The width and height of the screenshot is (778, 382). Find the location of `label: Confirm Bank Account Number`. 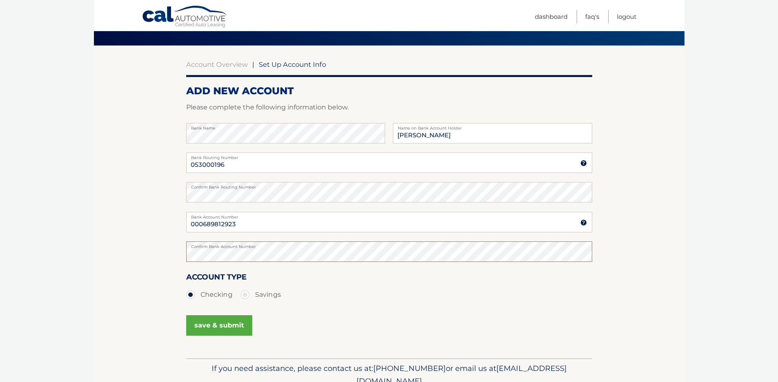

label: Confirm Bank Account Number is located at coordinates (389, 245).